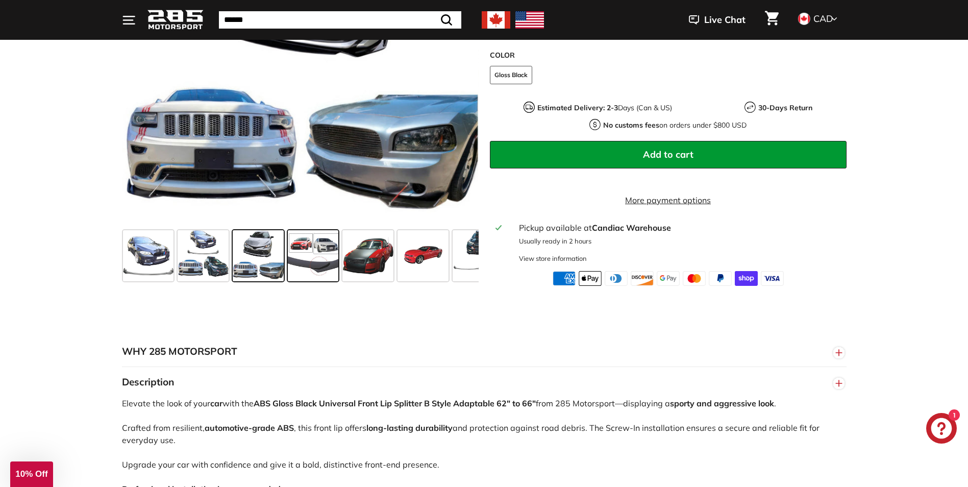  What do you see at coordinates (590, 278) in the screenshot?
I see `img: apple_pay` at bounding box center [590, 278].